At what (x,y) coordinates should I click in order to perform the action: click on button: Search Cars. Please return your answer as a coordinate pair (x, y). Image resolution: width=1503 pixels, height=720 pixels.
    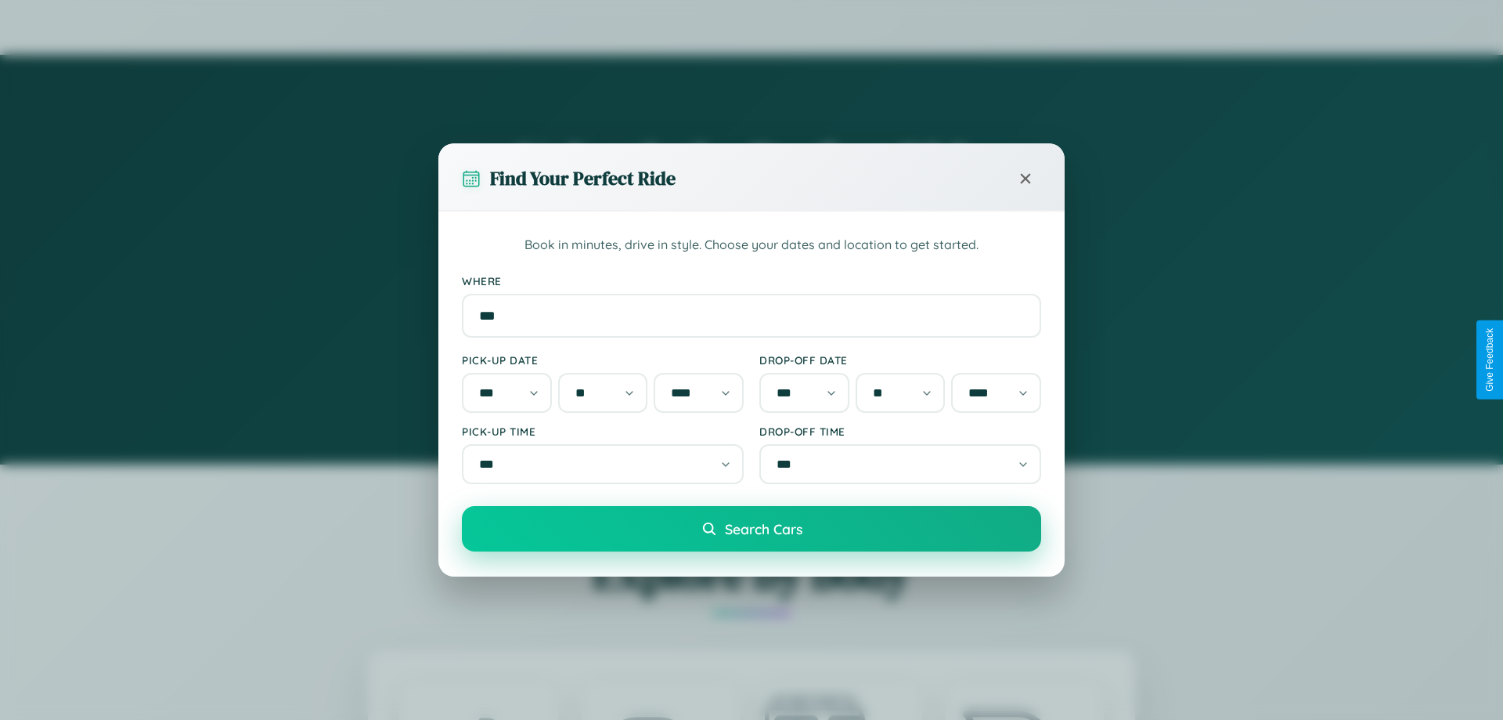
    Looking at the image, I should click on (752, 528).